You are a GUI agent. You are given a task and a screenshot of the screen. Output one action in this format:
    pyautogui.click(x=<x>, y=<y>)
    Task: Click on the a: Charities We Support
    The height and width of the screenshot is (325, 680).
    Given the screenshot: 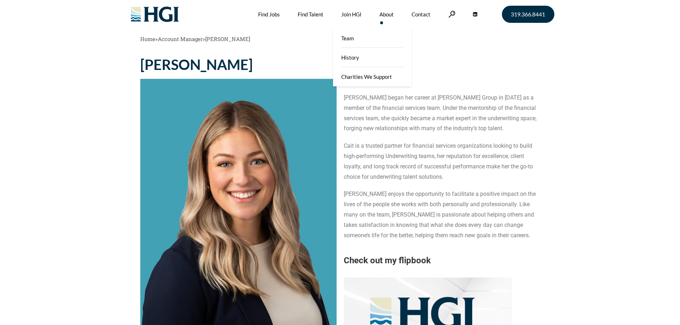 What is the action you would take?
    pyautogui.click(x=372, y=77)
    